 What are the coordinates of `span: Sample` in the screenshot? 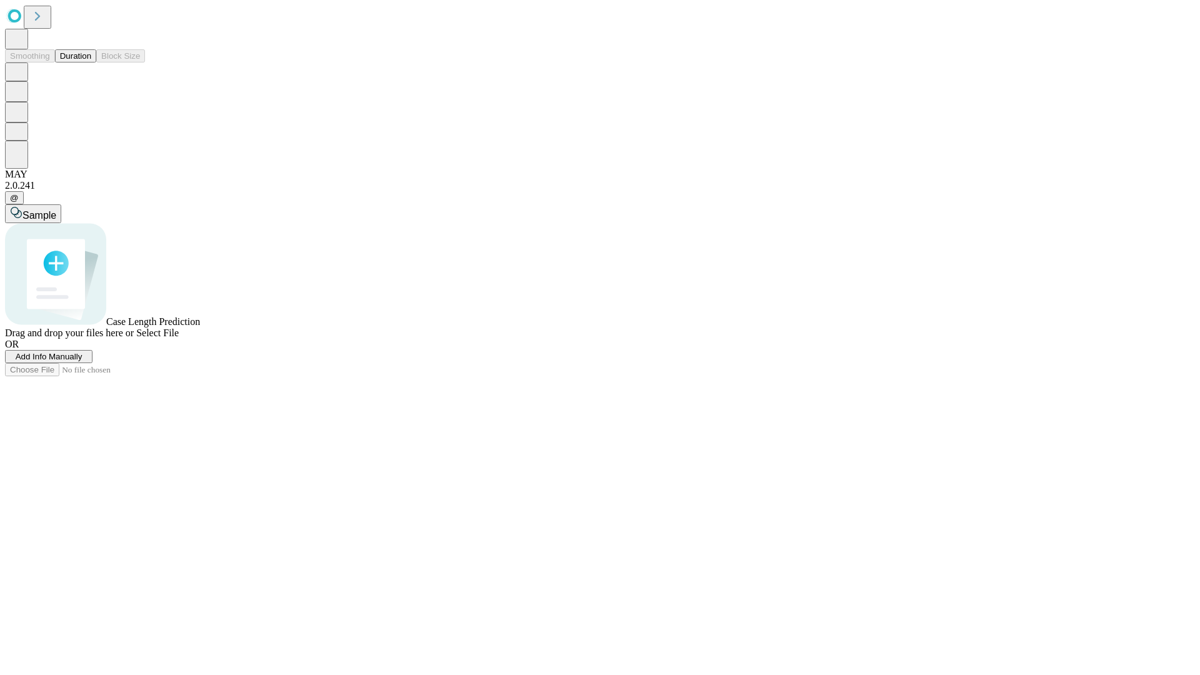 It's located at (39, 215).